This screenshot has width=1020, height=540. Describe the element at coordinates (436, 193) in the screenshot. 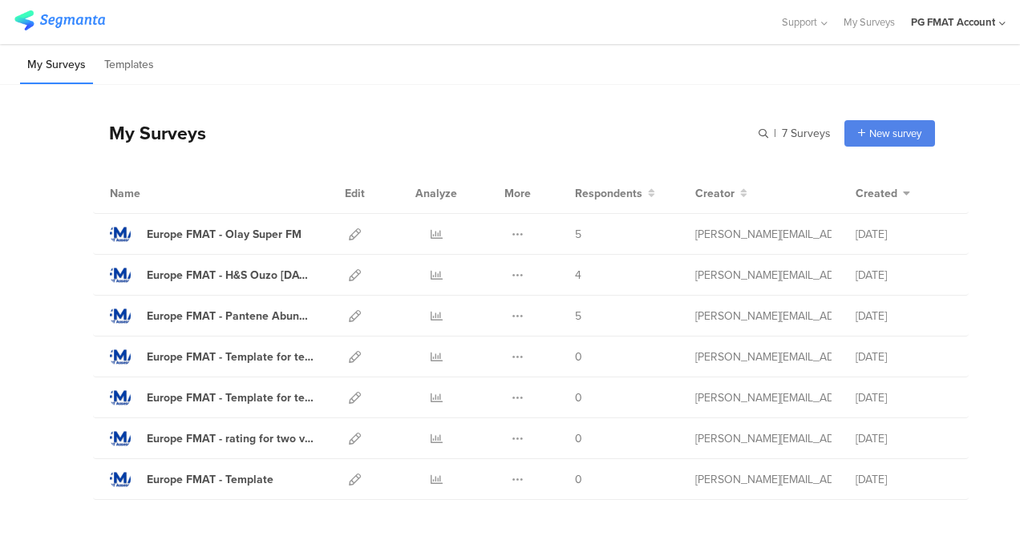

I see `div: Analyze` at that location.